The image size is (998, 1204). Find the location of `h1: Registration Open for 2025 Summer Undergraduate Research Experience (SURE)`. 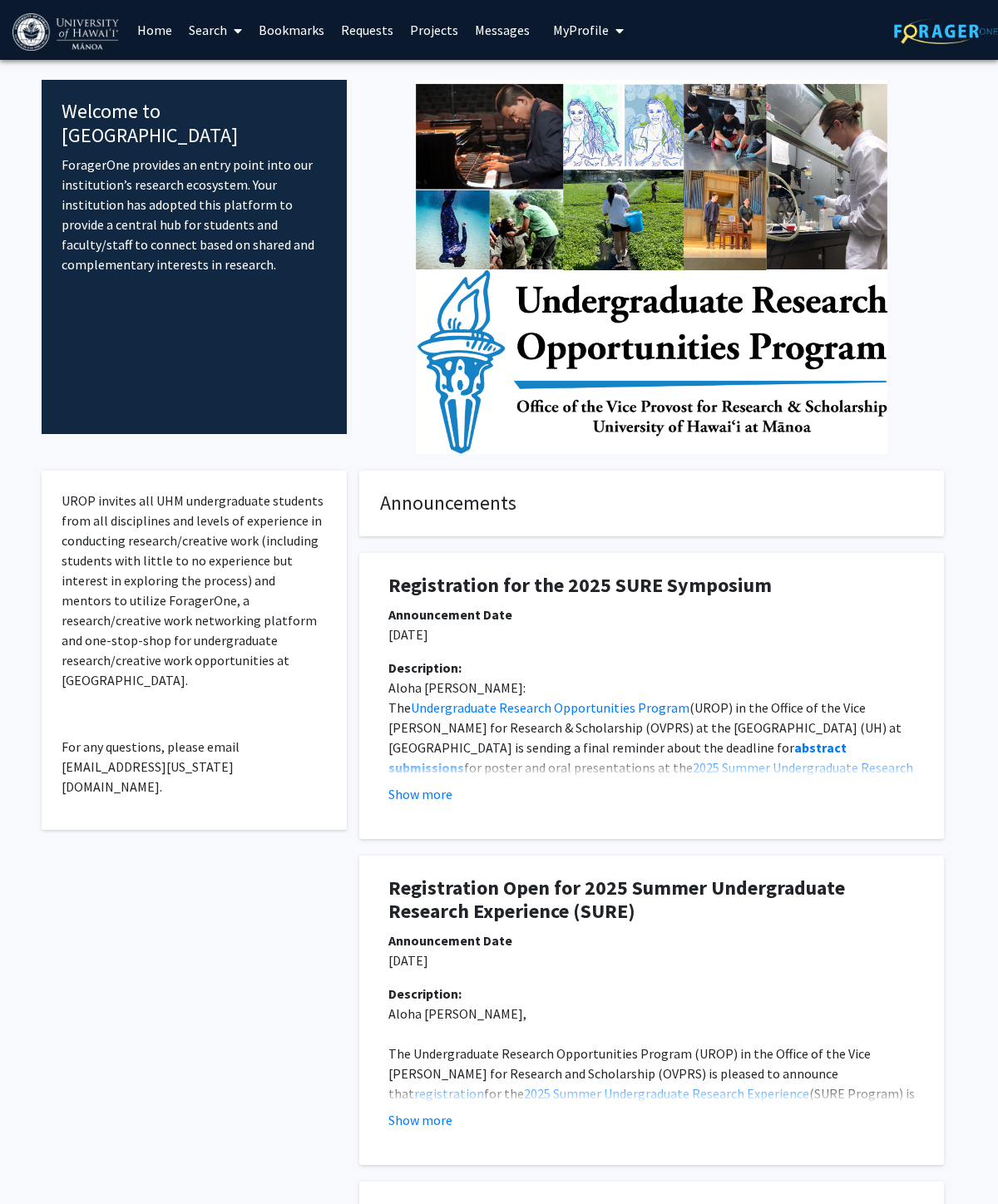

h1: Registration Open for 2025 Summer Undergraduate Research Experience (SURE) is located at coordinates (652, 901).